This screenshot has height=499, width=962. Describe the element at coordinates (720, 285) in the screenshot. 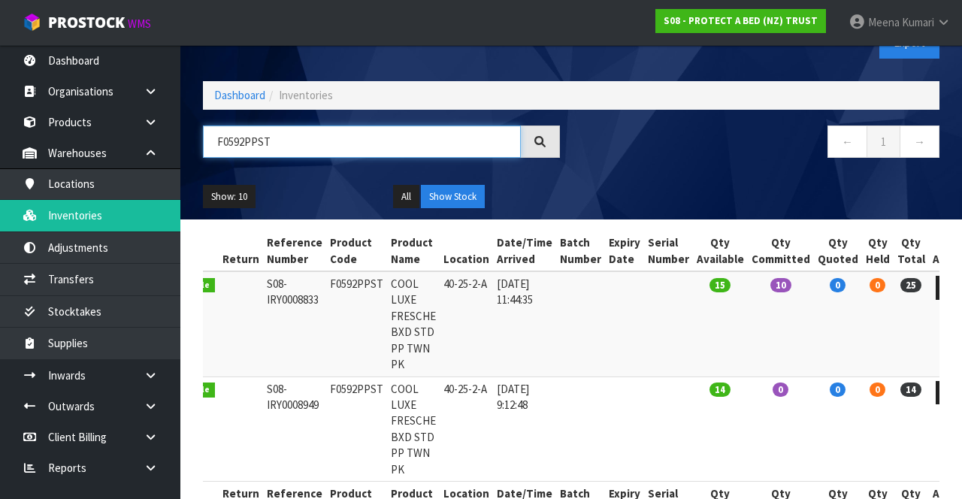

I see `span: 15` at that location.